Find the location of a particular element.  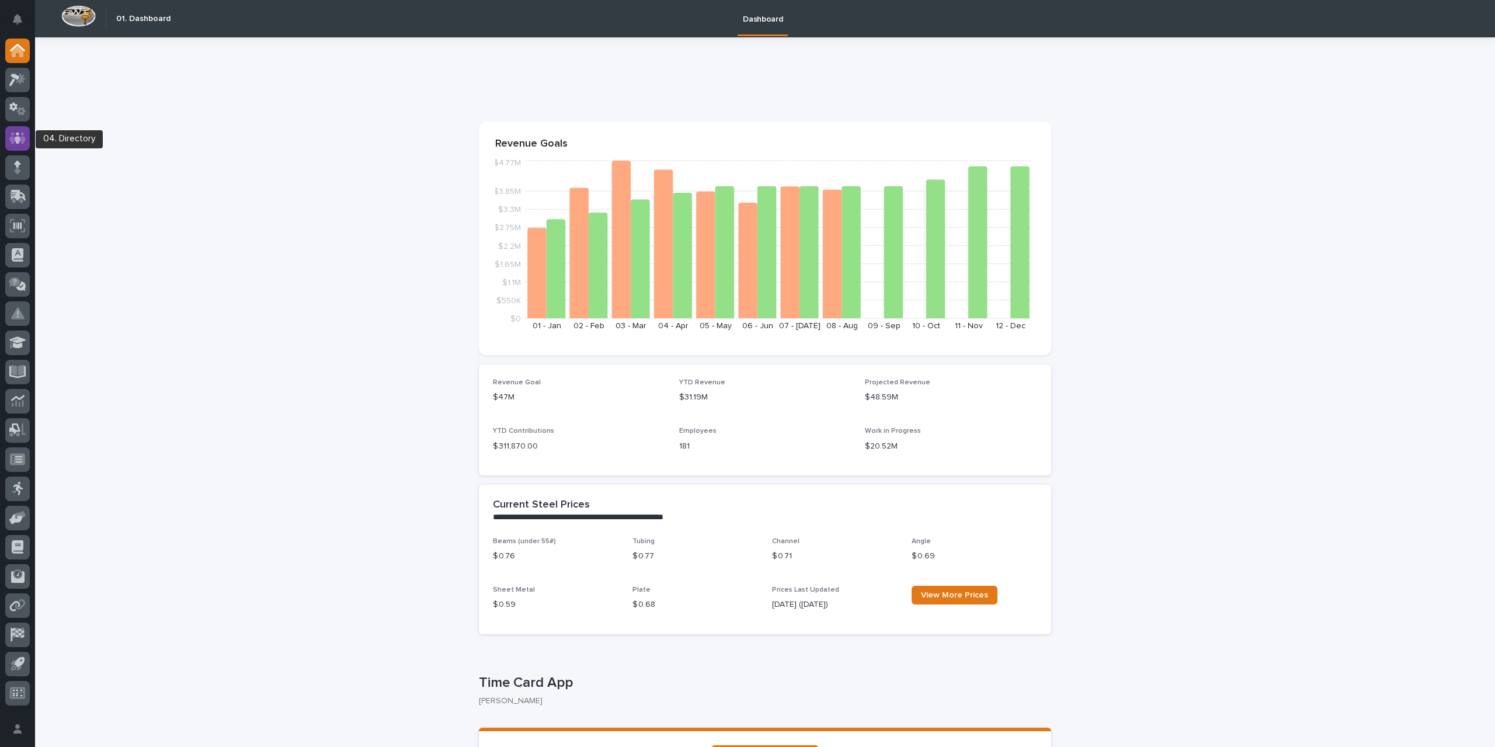

p: $31.19M is located at coordinates (765, 397).